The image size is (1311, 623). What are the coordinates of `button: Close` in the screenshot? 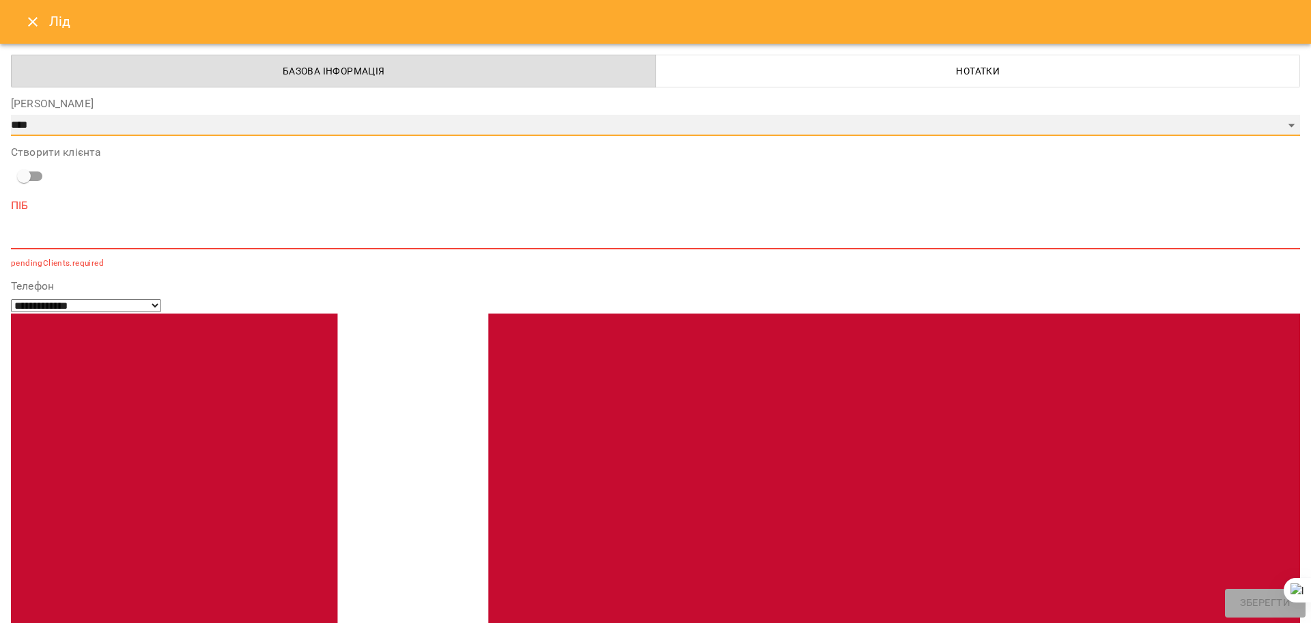 It's located at (33, 22).